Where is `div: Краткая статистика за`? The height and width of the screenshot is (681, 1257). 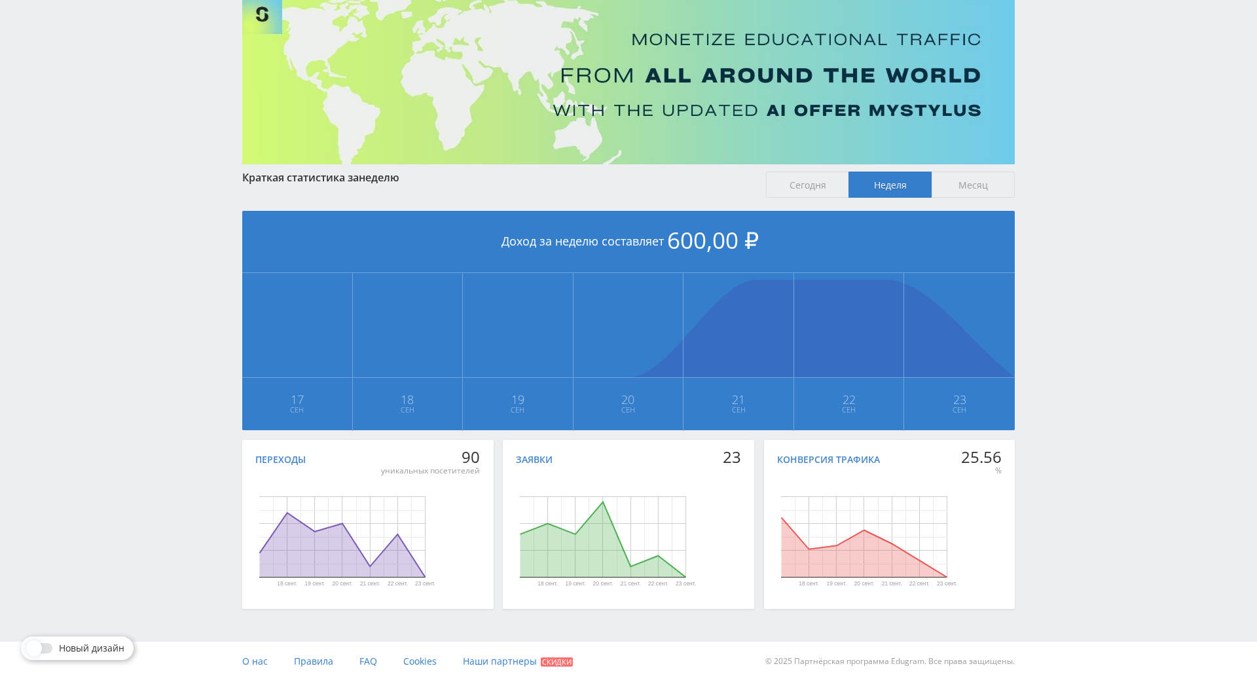
div: Краткая статистика за is located at coordinates (498, 177).